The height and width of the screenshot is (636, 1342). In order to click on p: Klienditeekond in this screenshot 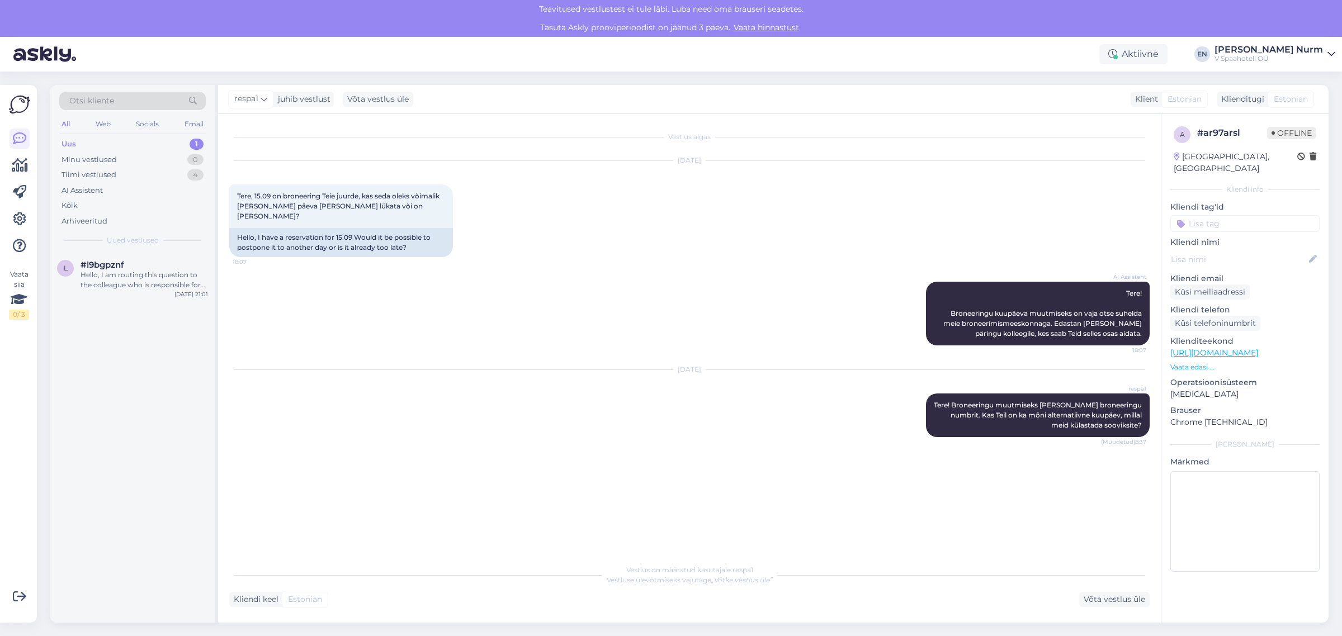, I will do `click(1244, 341)`.